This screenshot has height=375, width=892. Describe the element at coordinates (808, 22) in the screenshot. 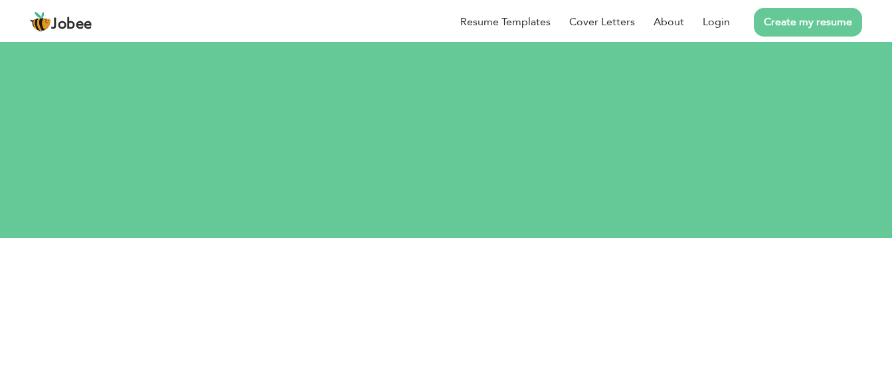

I see `a: Create my resume` at that location.